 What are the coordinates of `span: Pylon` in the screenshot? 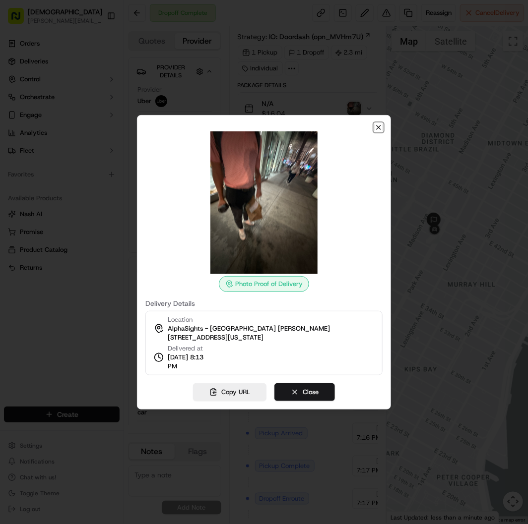 It's located at (109, 172).